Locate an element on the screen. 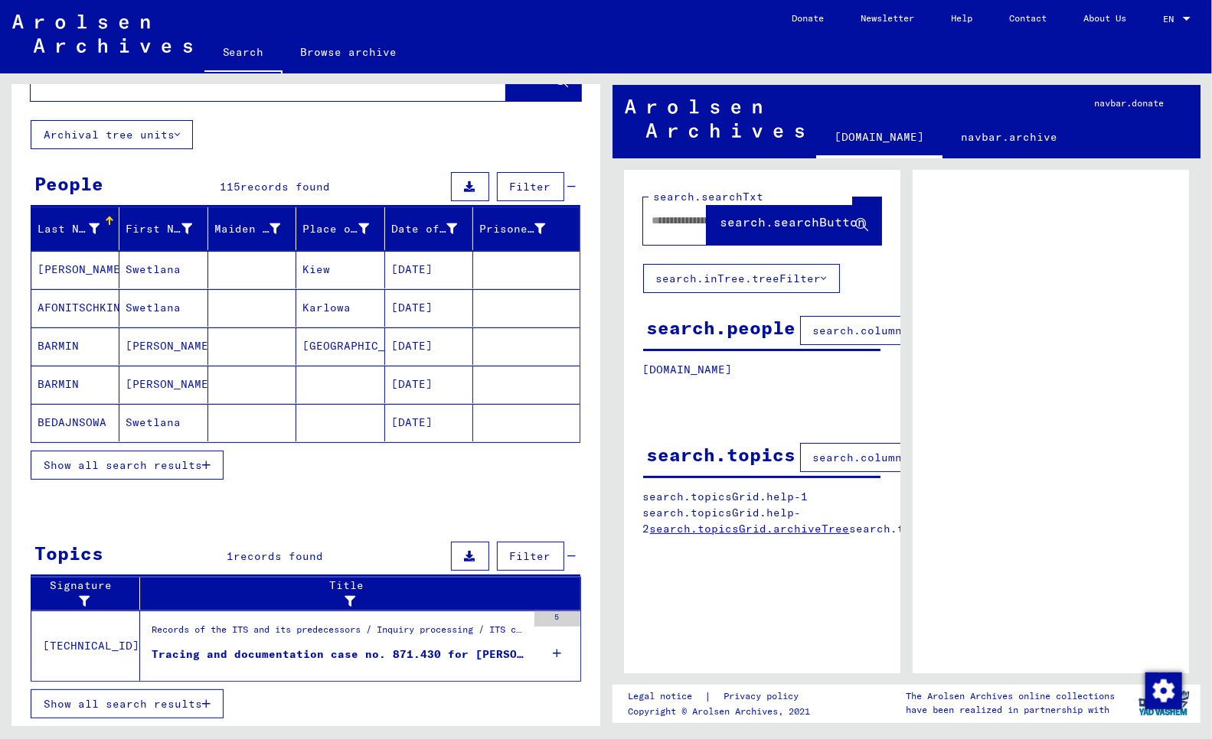  div: search.topics is located at coordinates (721, 455).